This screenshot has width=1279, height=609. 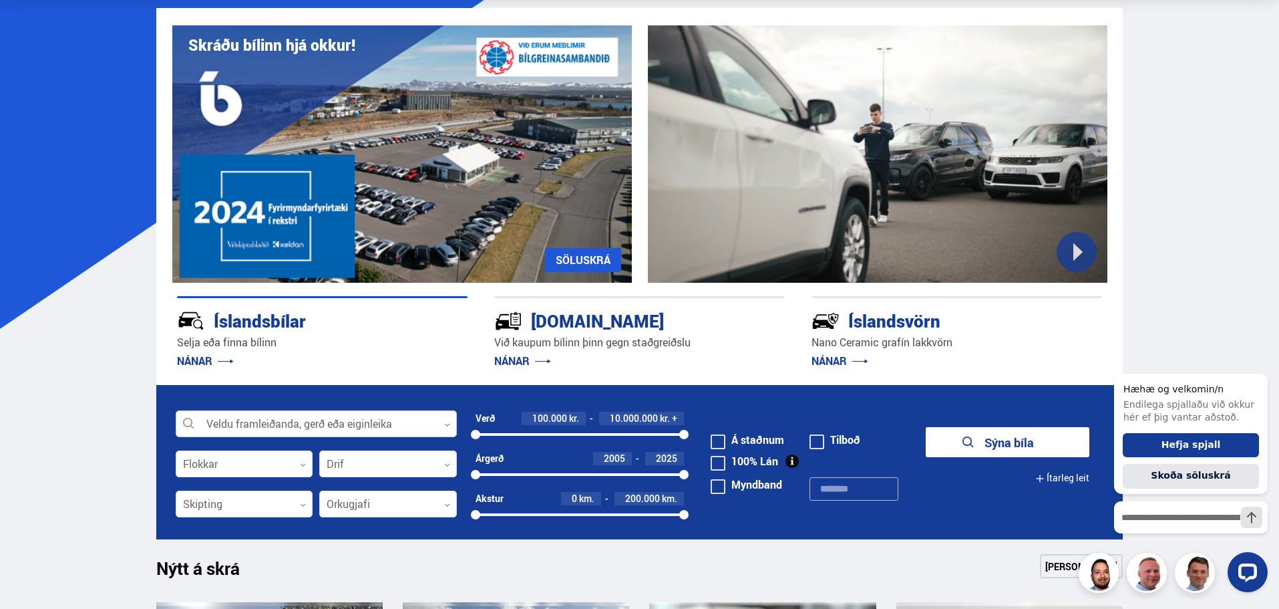 I want to click on div: Íslandsvörn, so click(x=933, y=319).